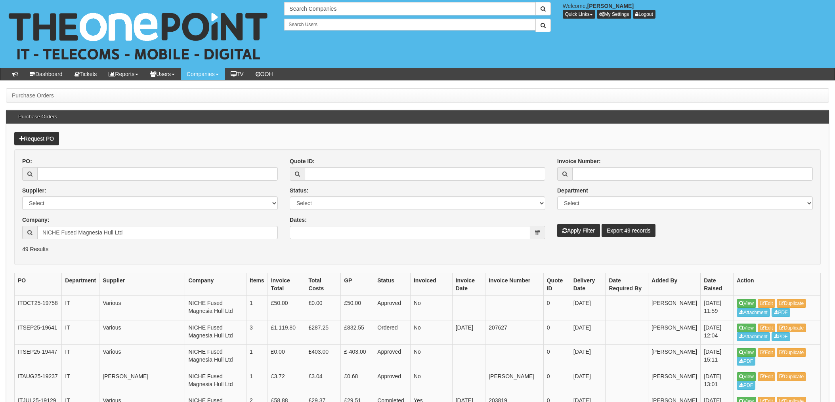  Describe the element at coordinates (323, 381) in the screenshot. I see `td: £3.04` at that location.